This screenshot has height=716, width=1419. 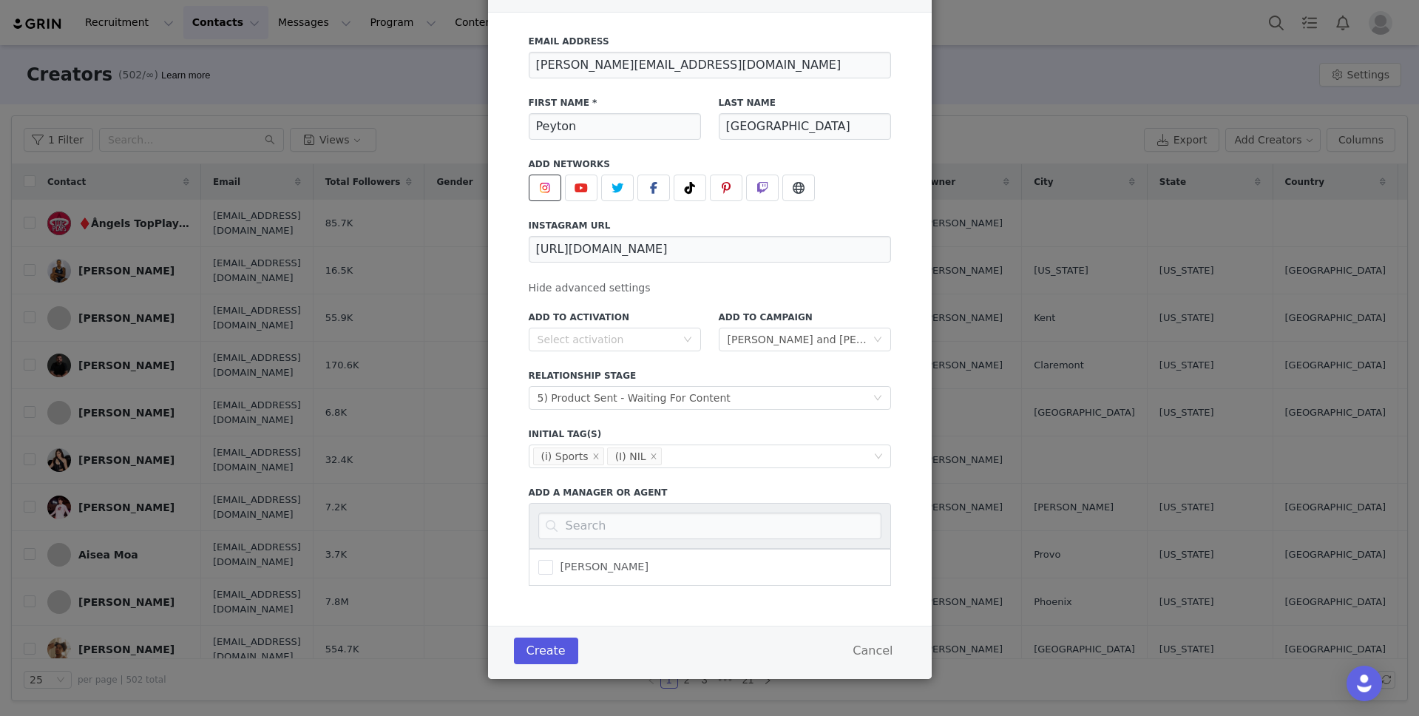 What do you see at coordinates (1365, 683) in the screenshot?
I see `div: Open Intercom Messenger` at bounding box center [1365, 683].